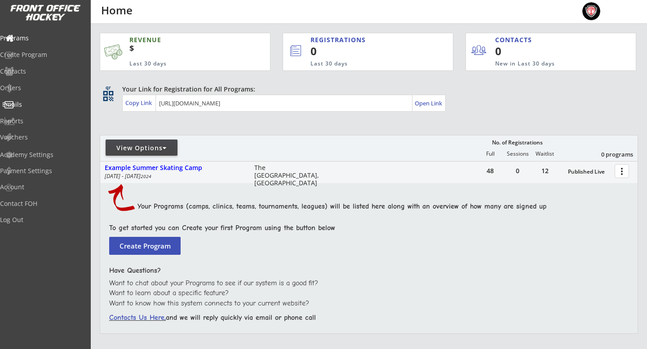 This screenshot has height=349, width=647. What do you see at coordinates (175, 168) in the screenshot?
I see `div: Example Summer Skating Camp` at bounding box center [175, 168].